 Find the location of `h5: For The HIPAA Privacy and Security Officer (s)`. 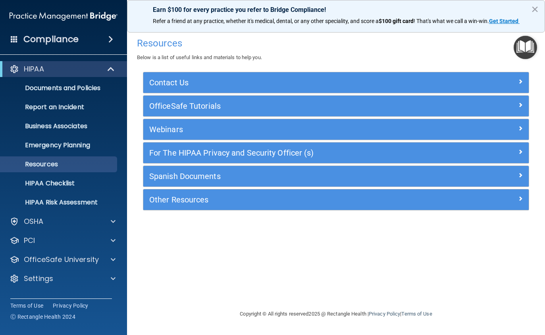

h5: For The HIPAA Privacy and Security Officer (s) is located at coordinates (288, 153).